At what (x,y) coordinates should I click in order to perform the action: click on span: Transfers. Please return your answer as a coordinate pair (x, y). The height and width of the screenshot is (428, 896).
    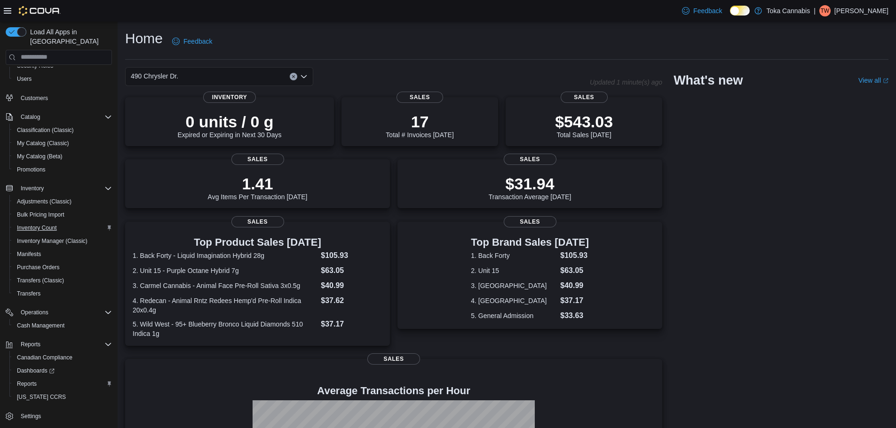
    Looking at the image, I should click on (63, 294).